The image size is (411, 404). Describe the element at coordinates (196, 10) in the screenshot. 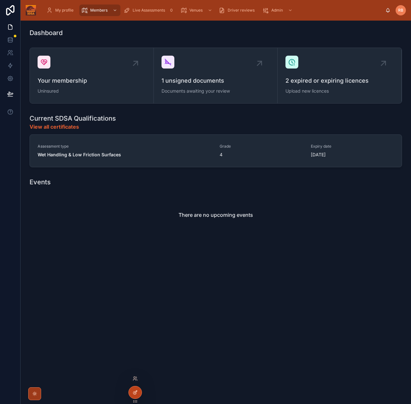

I see `span: Venues` at that location.